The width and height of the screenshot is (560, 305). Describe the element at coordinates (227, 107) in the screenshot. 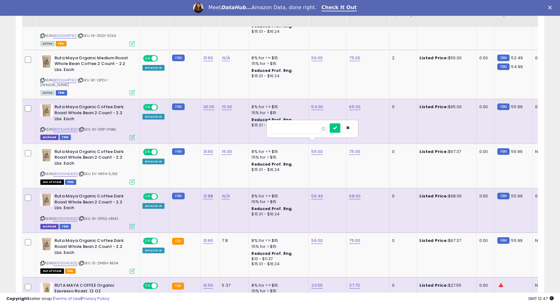

I see `a: 15.00` at that location.